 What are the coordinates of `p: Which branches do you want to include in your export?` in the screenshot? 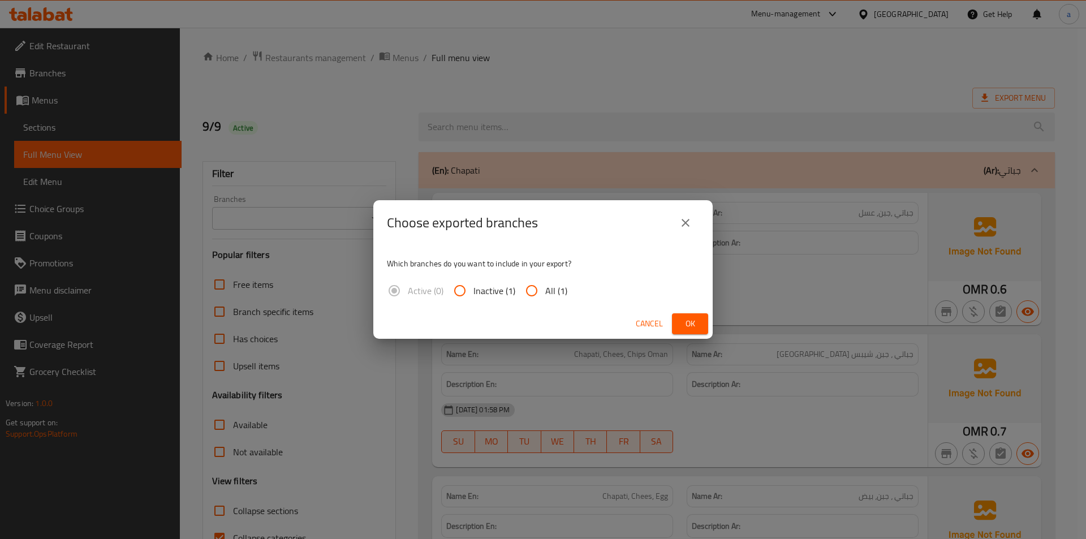 It's located at (543, 264).